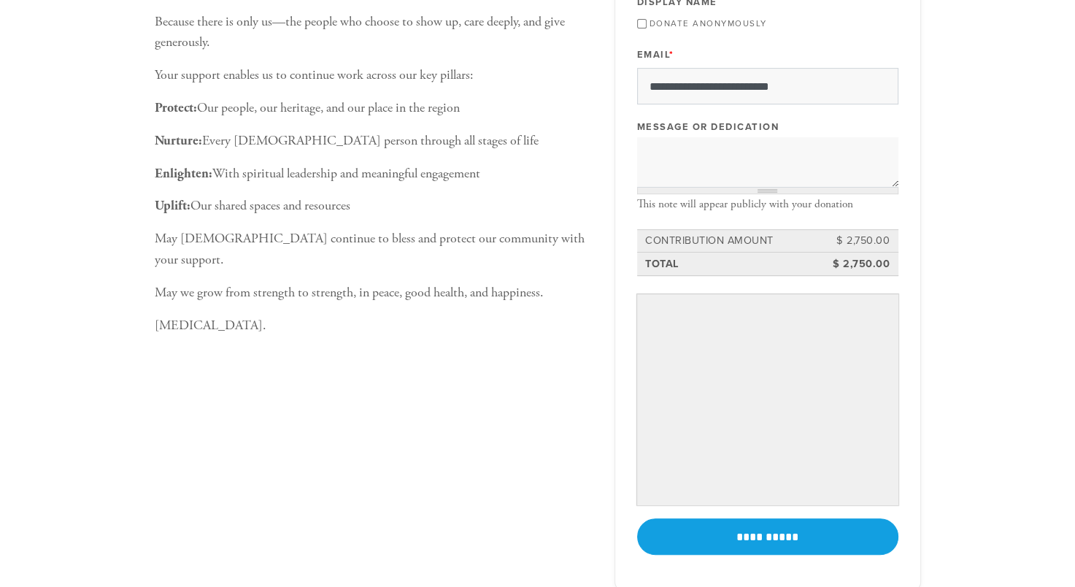 The height and width of the screenshot is (587, 1075). I want to click on label: Email, so click(655, 55).